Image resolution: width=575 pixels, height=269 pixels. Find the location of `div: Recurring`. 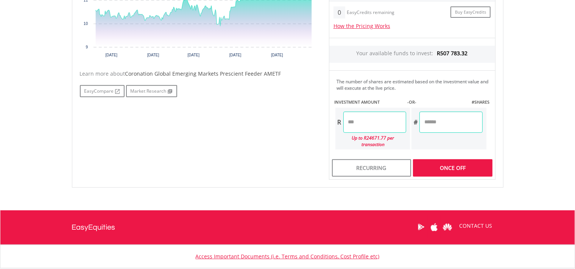

div: Recurring is located at coordinates (372, 168).